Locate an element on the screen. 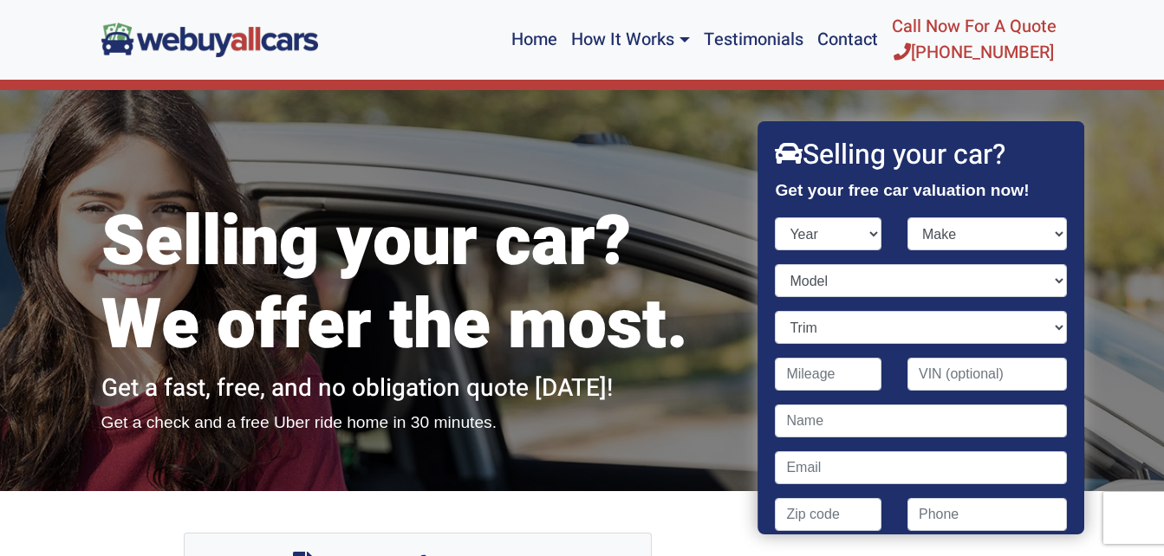 This screenshot has width=1164, height=556. strong: Get your free car valuation now! is located at coordinates (902, 190).